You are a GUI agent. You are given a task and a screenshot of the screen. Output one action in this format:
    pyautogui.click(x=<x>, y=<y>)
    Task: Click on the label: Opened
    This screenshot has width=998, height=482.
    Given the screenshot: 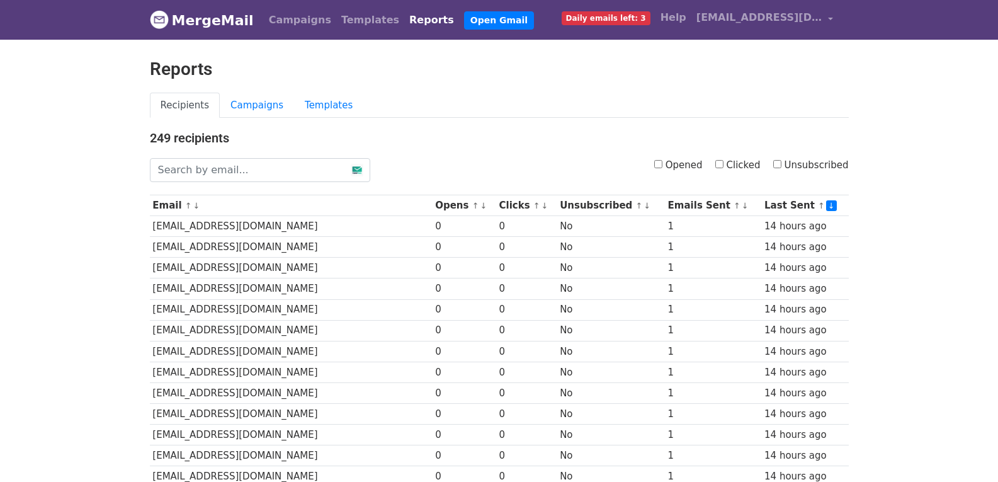 What is the action you would take?
    pyautogui.click(x=678, y=165)
    